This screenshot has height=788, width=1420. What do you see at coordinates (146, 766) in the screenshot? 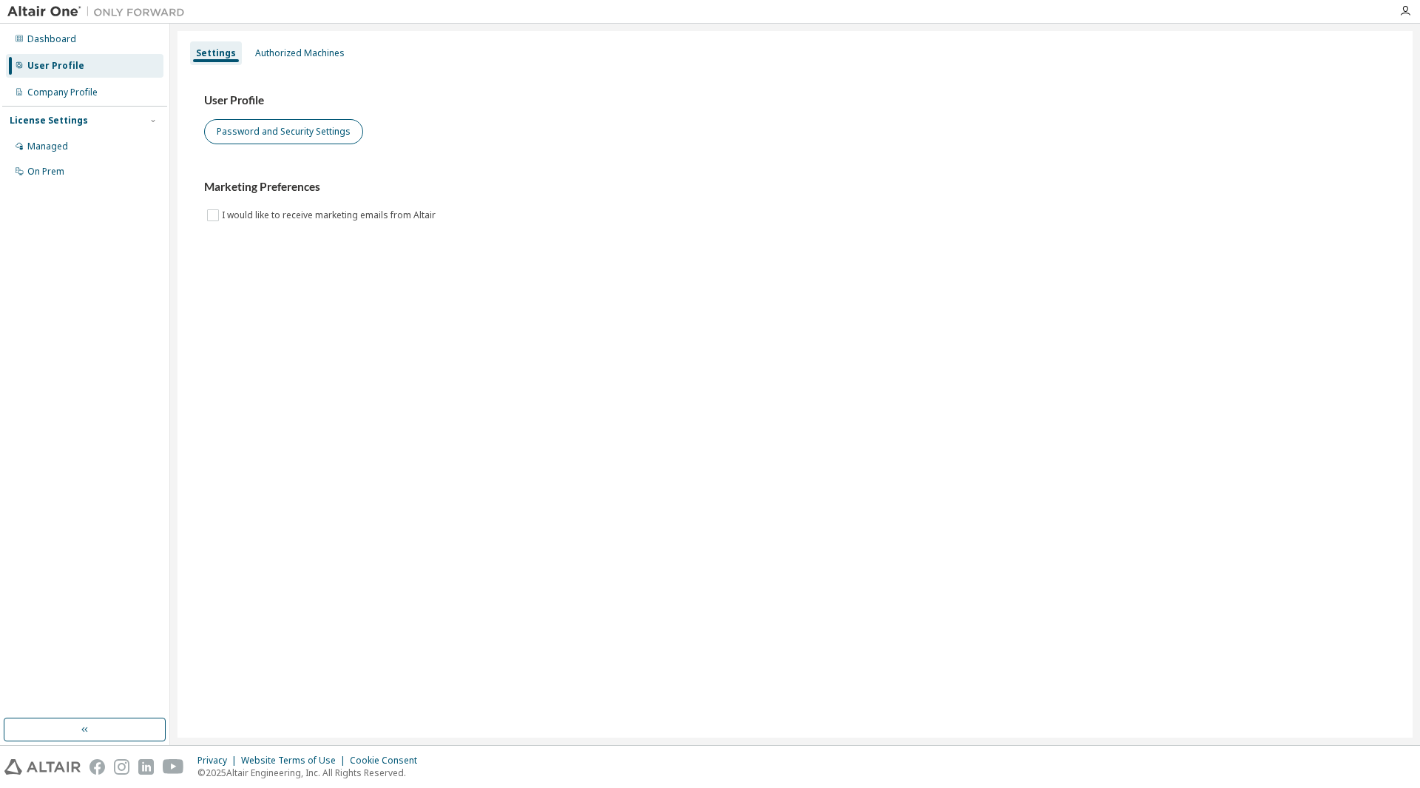
I see `img: linkedin.svg` at bounding box center [146, 766].